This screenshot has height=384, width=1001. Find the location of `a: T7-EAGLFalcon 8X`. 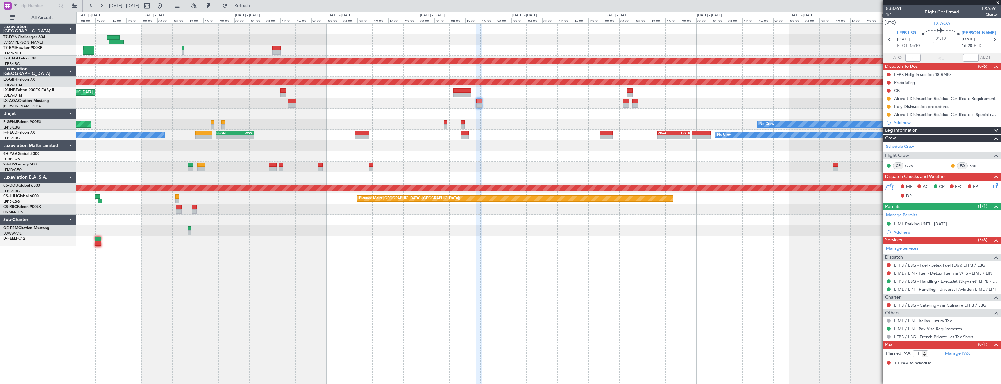

a: T7-EAGLFalcon 8X is located at coordinates (20, 58).